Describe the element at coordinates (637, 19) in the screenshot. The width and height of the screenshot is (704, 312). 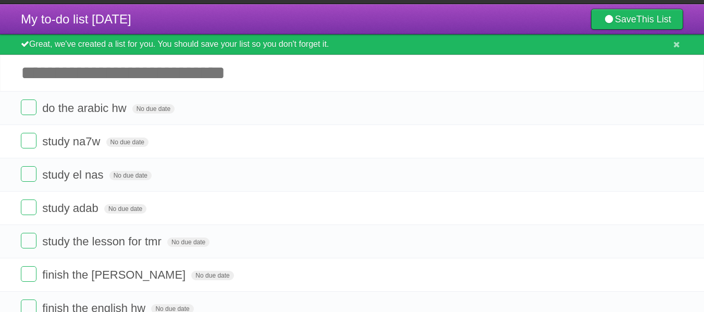
I see `a: SaveThis List` at that location.